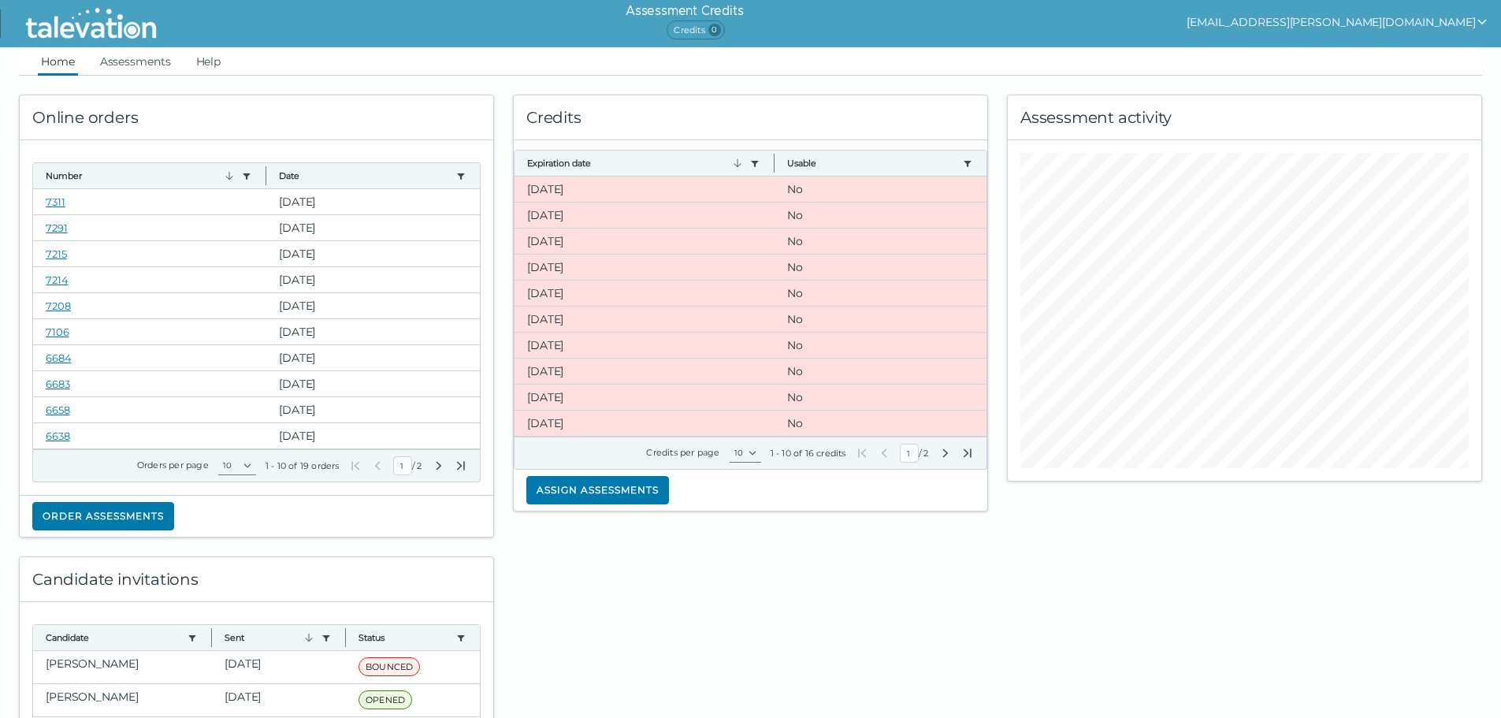 The image size is (1501, 718). I want to click on label: Credits per page, so click(682, 452).